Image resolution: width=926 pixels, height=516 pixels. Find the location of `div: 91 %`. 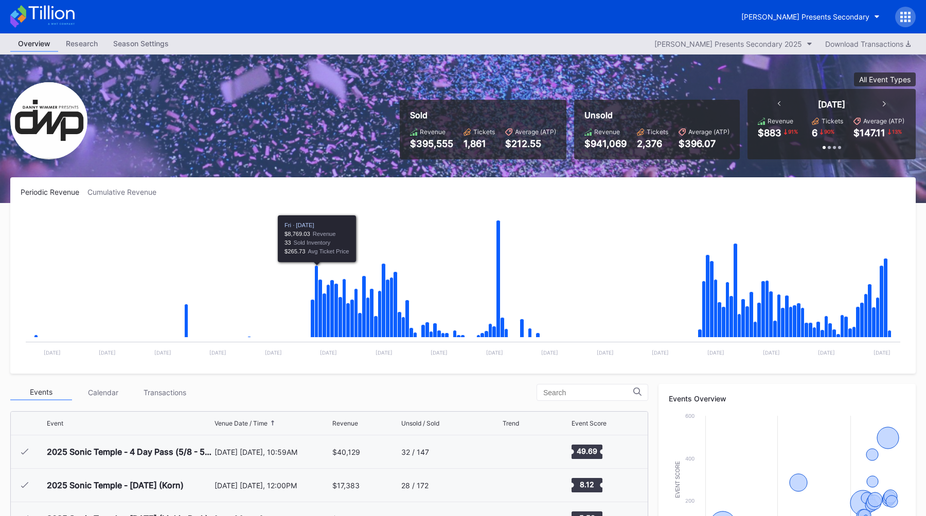

div: 91 % is located at coordinates (793, 132).